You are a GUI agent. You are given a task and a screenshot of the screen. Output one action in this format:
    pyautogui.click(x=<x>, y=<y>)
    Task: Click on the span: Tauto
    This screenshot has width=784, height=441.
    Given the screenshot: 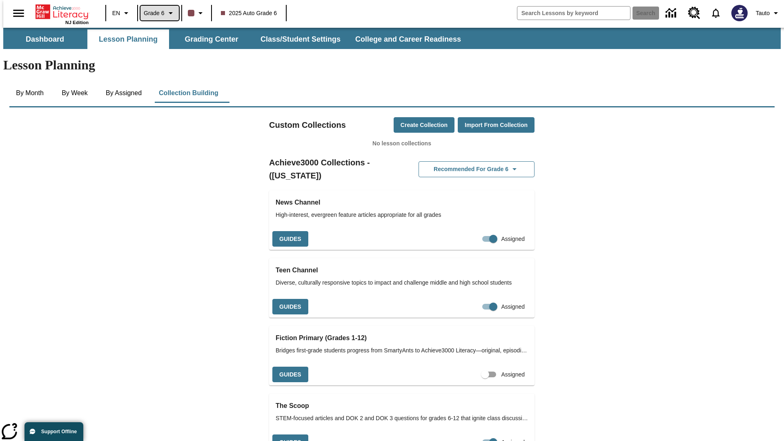 What is the action you would take?
    pyautogui.click(x=763, y=13)
    